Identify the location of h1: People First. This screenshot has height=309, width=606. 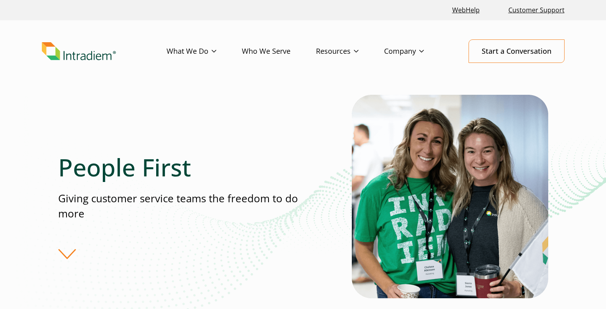
(180, 167).